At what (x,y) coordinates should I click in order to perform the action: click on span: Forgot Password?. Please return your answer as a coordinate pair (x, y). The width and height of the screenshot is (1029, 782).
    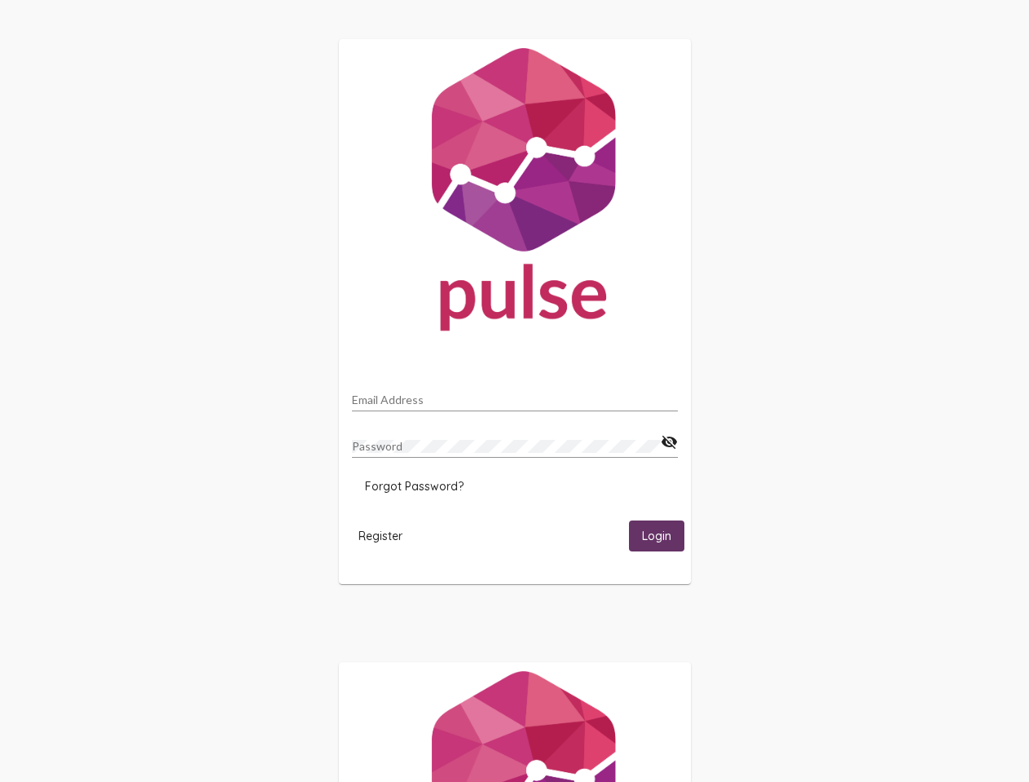
    Looking at the image, I should click on (414, 486).